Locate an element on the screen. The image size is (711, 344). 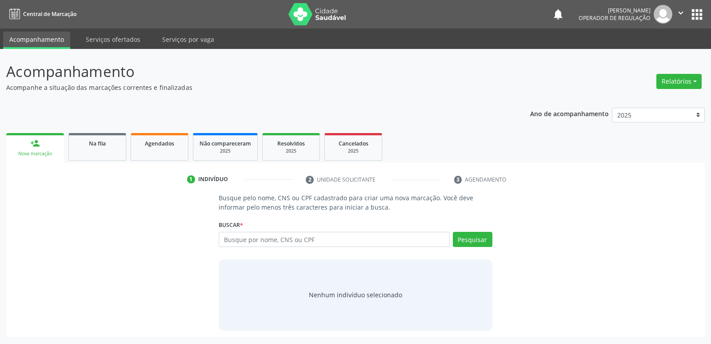
a: Serviços ofertados is located at coordinates (113, 39).